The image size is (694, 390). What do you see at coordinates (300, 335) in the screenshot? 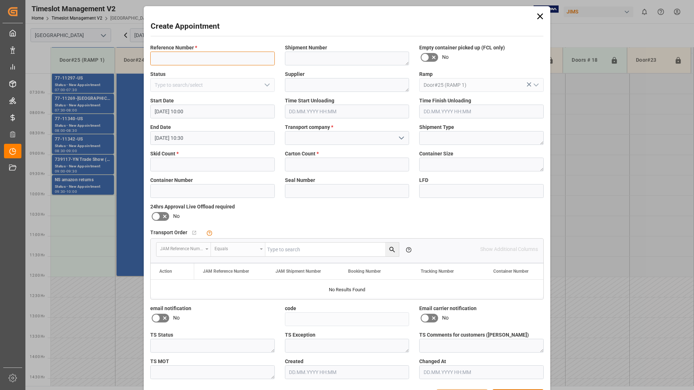
I see `span: TS Exception` at bounding box center [300, 335].